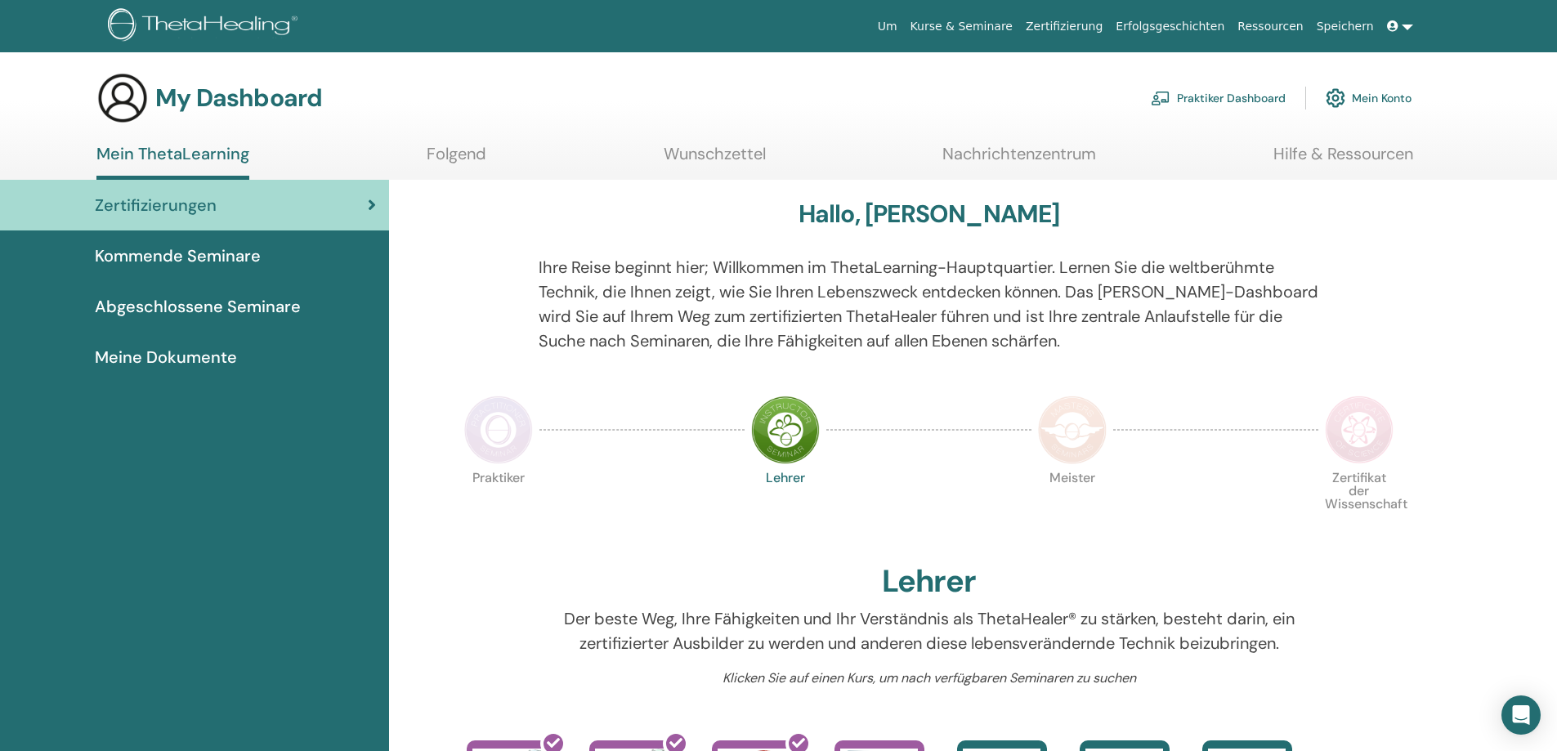 The height and width of the screenshot is (751, 1557). Describe the element at coordinates (929, 679) in the screenshot. I see `p: Klicken Sie auf einen Kurs, um nach verfügbaren Seminaren zu suchen` at that location.